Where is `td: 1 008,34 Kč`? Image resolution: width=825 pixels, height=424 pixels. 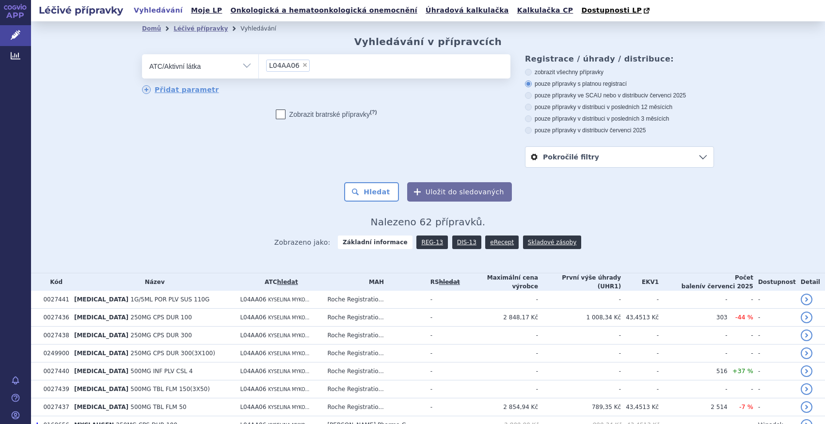 td: 1 008,34 Kč is located at coordinates (579, 318).